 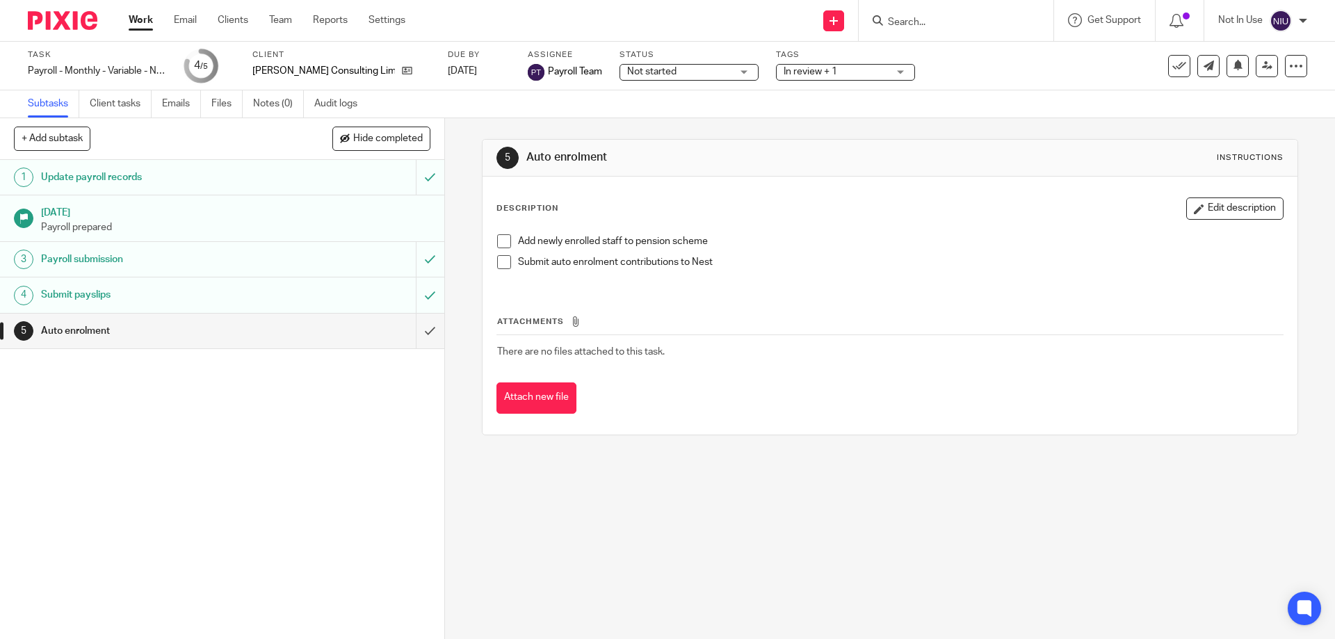 I want to click on p: Payroll prepared, so click(x=236, y=227).